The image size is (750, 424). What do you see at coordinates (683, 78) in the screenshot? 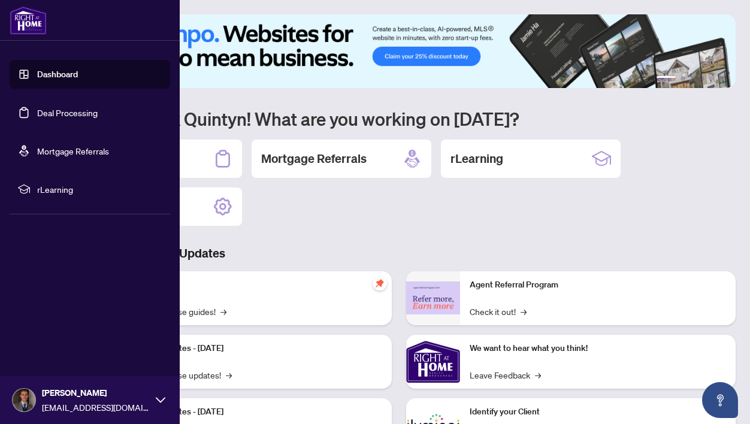
I see `button: 2` at bounding box center [683, 78].